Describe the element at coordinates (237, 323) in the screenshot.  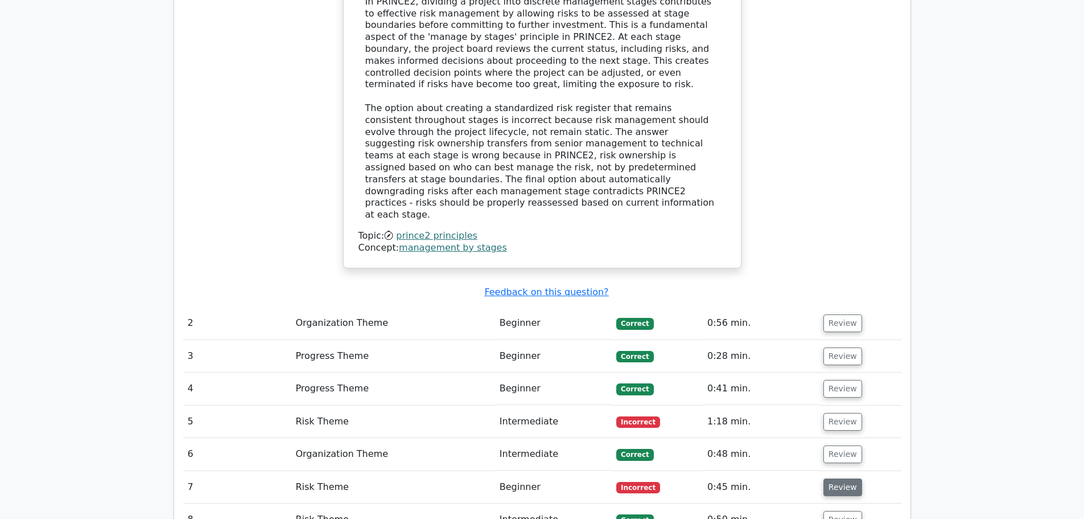
I see `td: 2` at that location.